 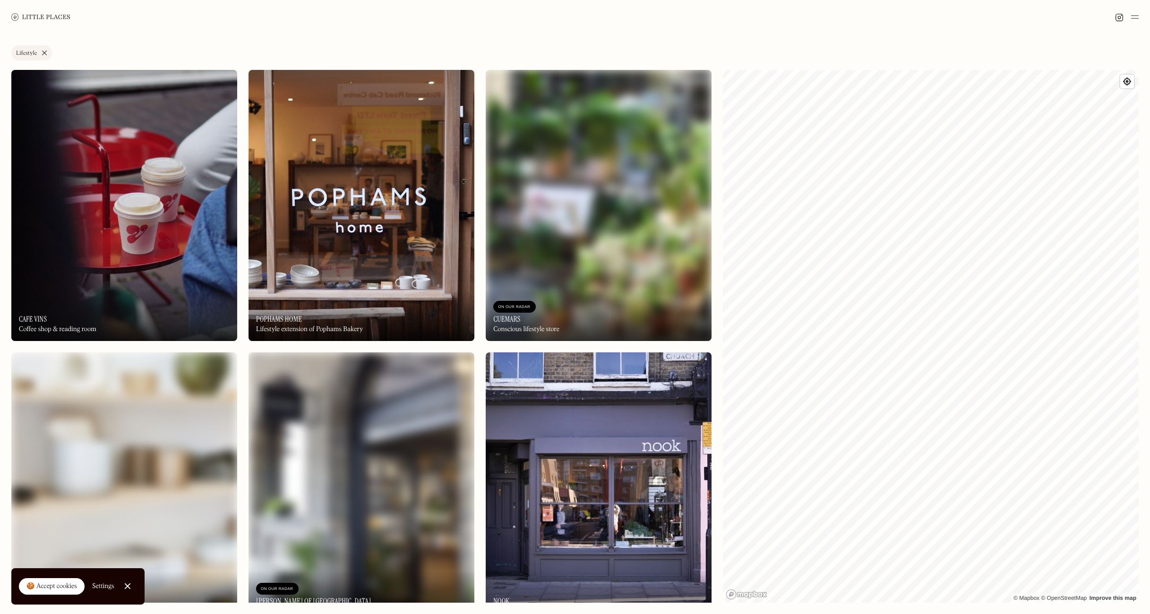 I want to click on h3: Nook, so click(x=501, y=601).